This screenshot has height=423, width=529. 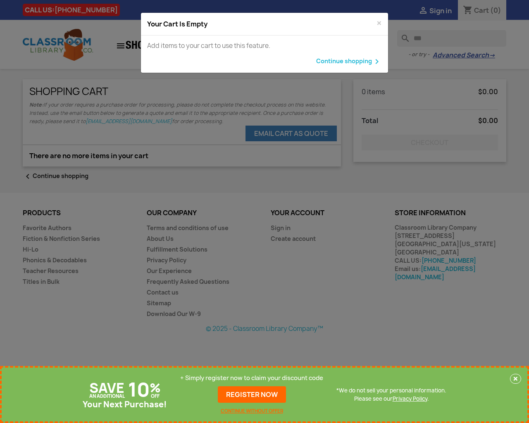 I want to click on p: Add items to your cart to use this feature., so click(x=265, y=46).